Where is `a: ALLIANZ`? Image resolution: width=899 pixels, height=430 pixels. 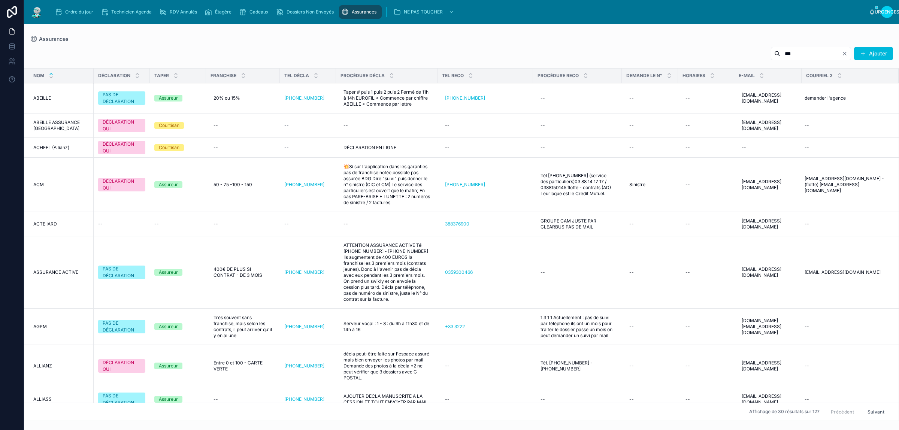 a: ALLIANZ is located at coordinates (61, 366).